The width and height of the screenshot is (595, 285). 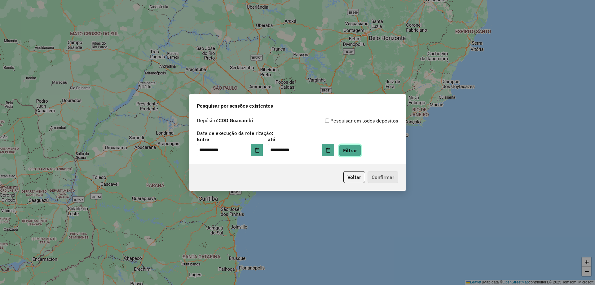 I want to click on label: Depósito:, so click(x=225, y=120).